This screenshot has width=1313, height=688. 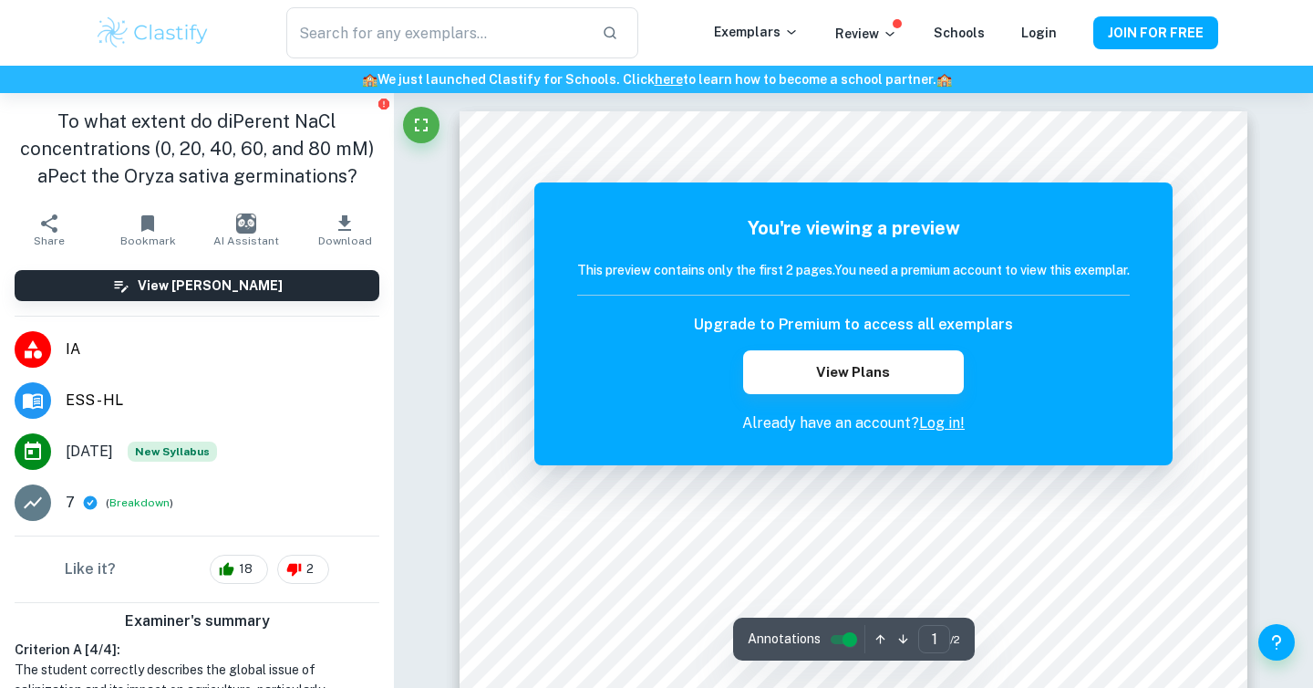 What do you see at coordinates (383, 103) in the screenshot?
I see `button: Report issue` at bounding box center [383, 103].